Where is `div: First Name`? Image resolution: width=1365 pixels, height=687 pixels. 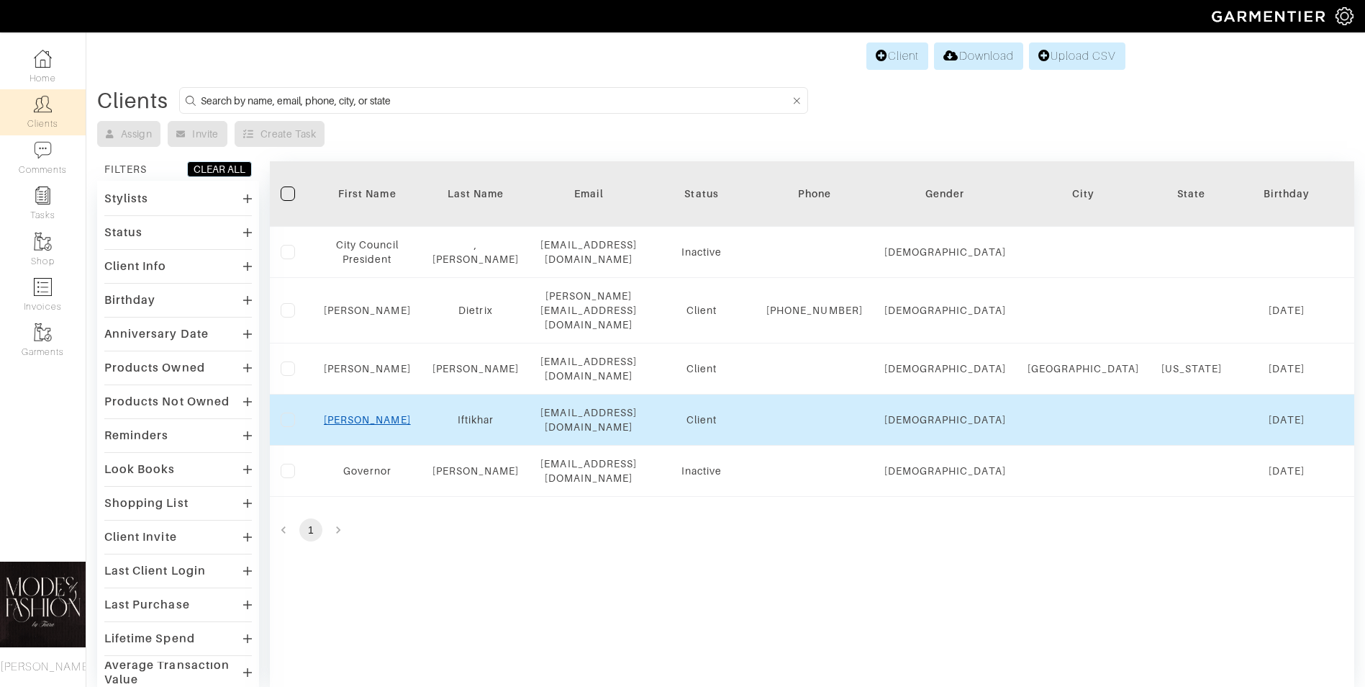
div: First Name is located at coordinates (367, 194).